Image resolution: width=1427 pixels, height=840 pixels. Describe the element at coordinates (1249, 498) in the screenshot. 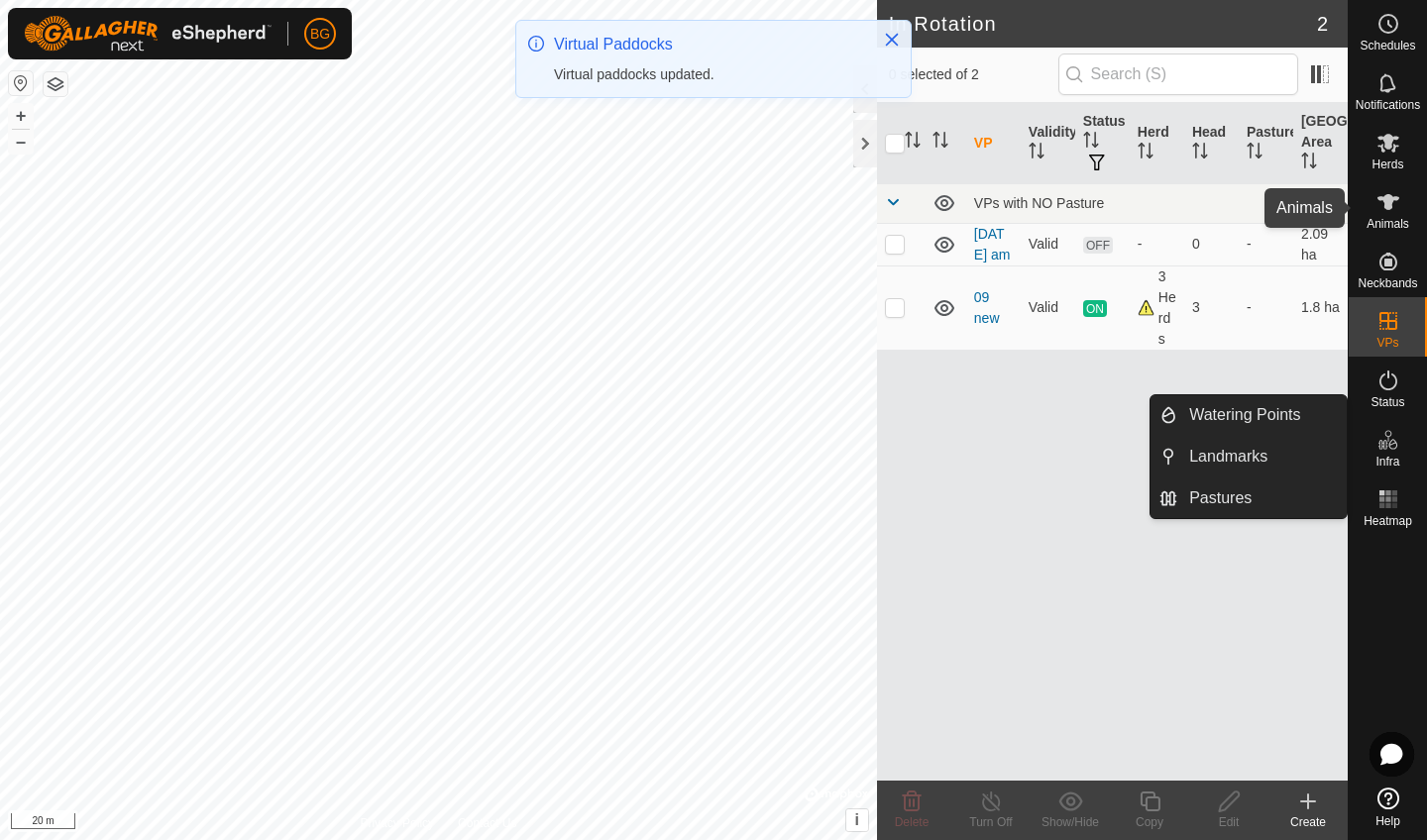

I see `li: Pastures` at that location.